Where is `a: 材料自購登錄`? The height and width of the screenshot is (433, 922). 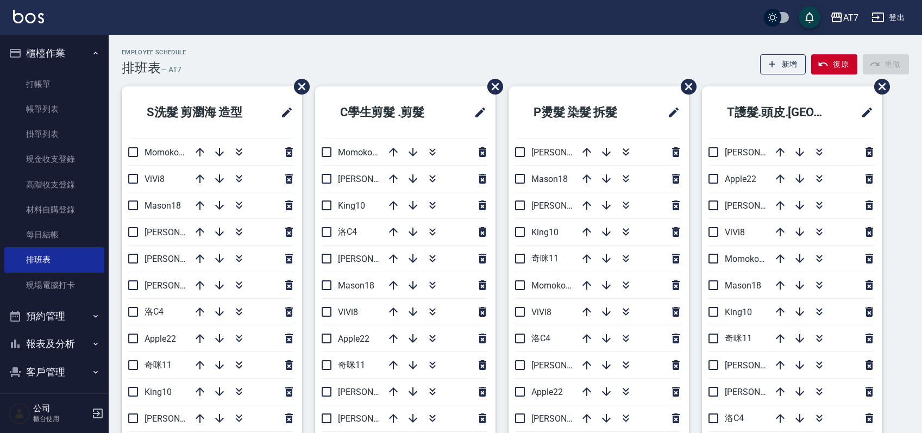
a: 材料自購登錄 is located at coordinates (54, 210).